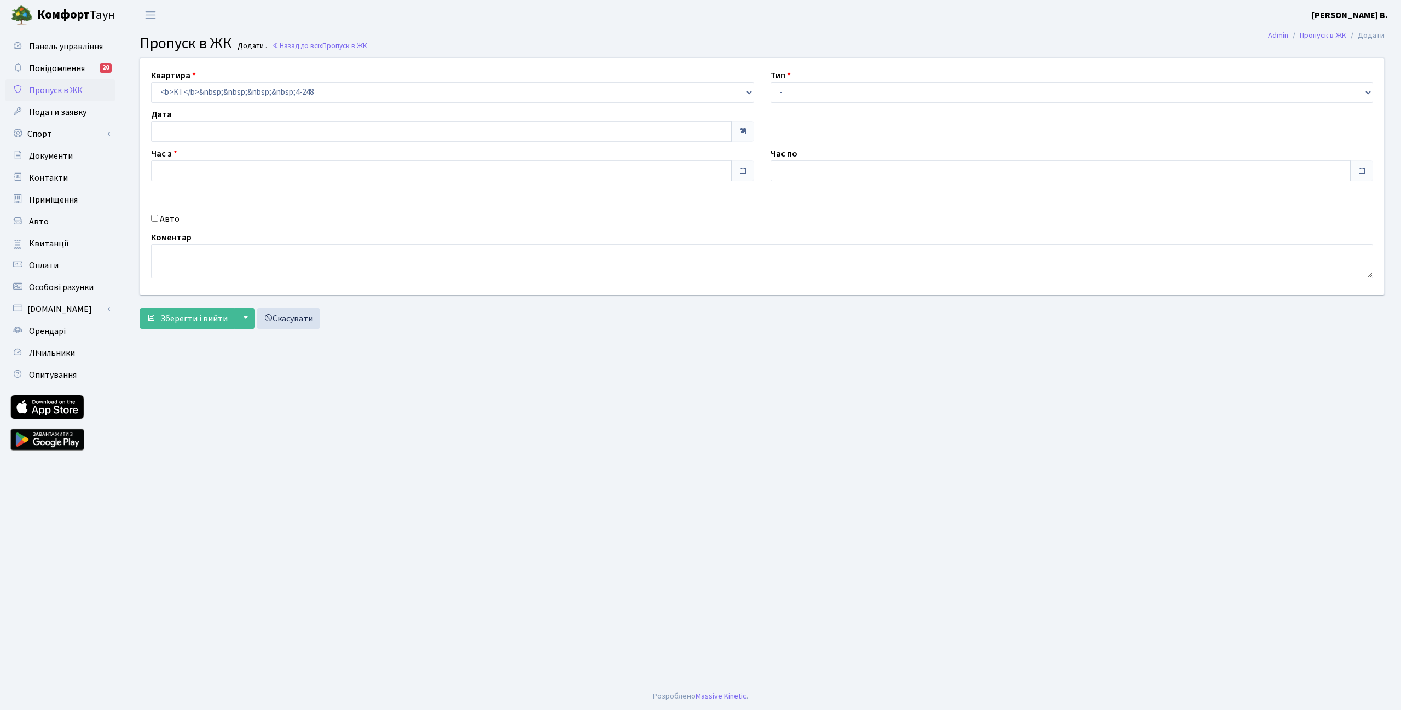 The image size is (1401, 710). Describe the element at coordinates (44, 265) in the screenshot. I see `span: Оплати` at that location.